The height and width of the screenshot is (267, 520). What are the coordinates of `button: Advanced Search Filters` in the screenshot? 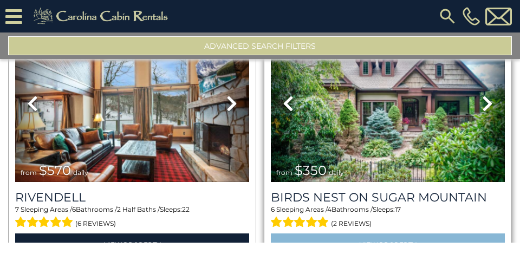 It's located at (260, 45).